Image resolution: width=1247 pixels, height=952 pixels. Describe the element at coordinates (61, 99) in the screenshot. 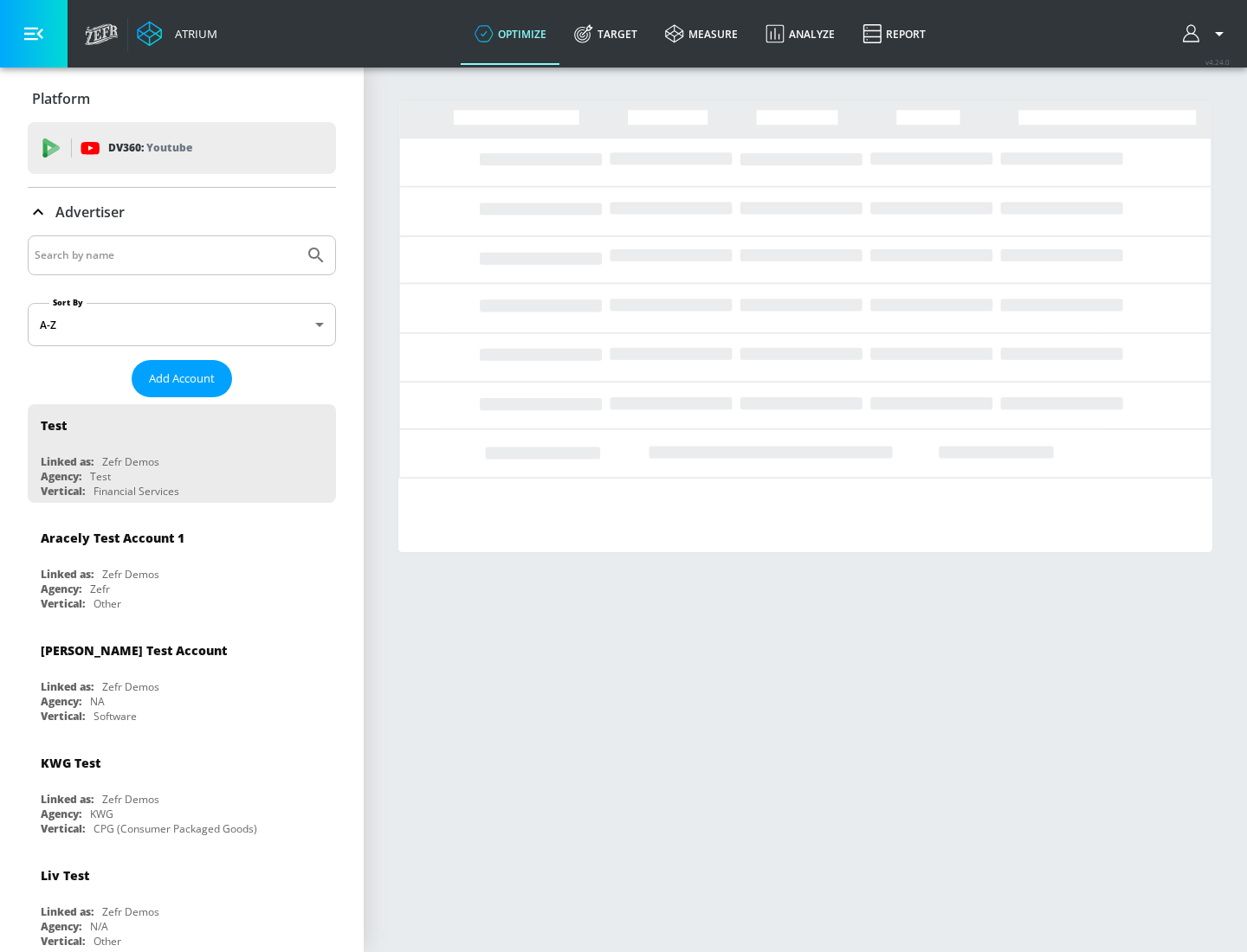

I see `p: Platform` at that location.